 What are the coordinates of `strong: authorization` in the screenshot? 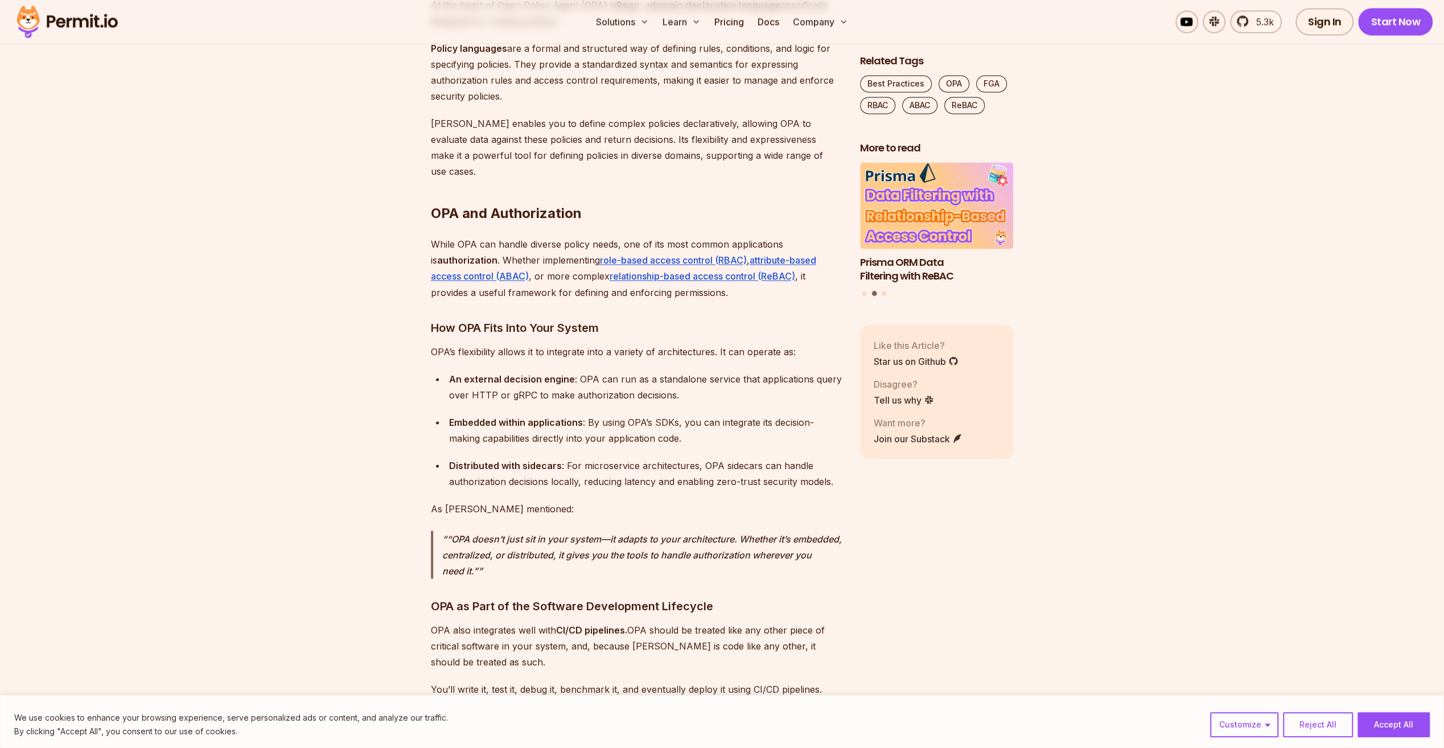 It's located at (467, 260).